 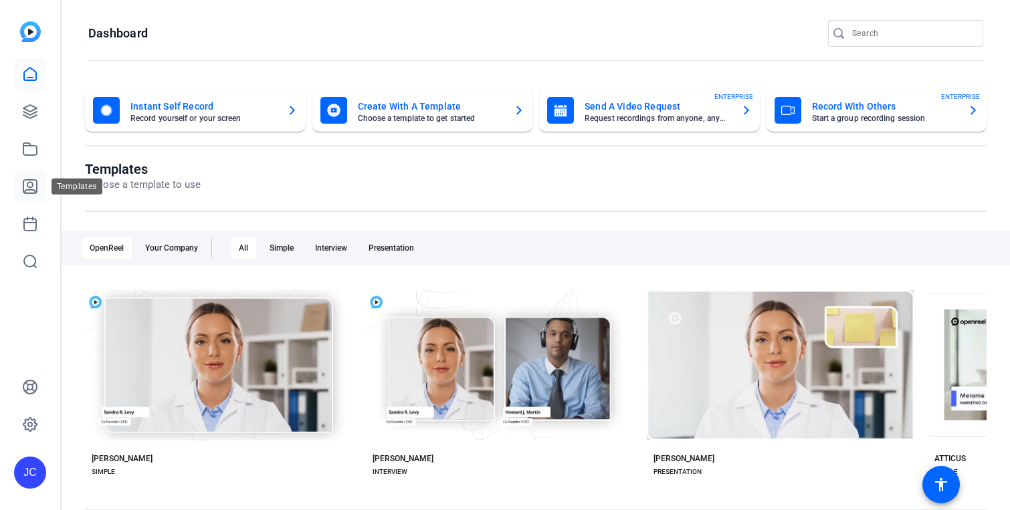 What do you see at coordinates (244, 248) in the screenshot?
I see `div: All` at bounding box center [244, 248].